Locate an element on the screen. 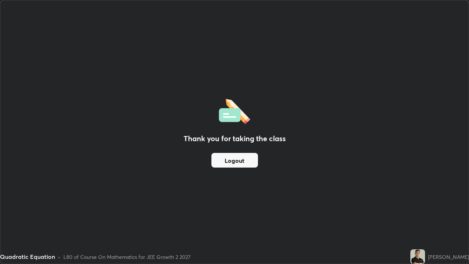 The image size is (469, 264). img: offlineFeedback.1438e8b3.svg is located at coordinates (234, 110).